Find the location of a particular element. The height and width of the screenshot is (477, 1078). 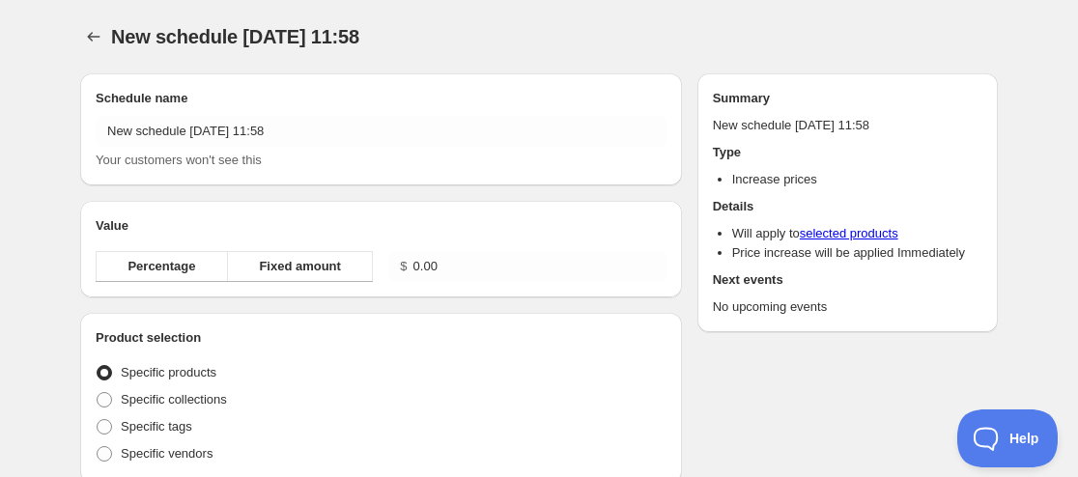

h2: Value is located at coordinates (380, 226).